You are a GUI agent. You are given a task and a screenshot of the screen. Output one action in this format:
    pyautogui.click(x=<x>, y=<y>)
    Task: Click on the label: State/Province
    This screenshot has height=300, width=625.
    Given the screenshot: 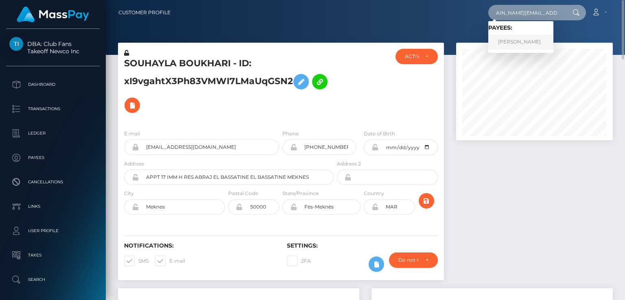 What is the action you would take?
    pyautogui.click(x=300, y=194)
    